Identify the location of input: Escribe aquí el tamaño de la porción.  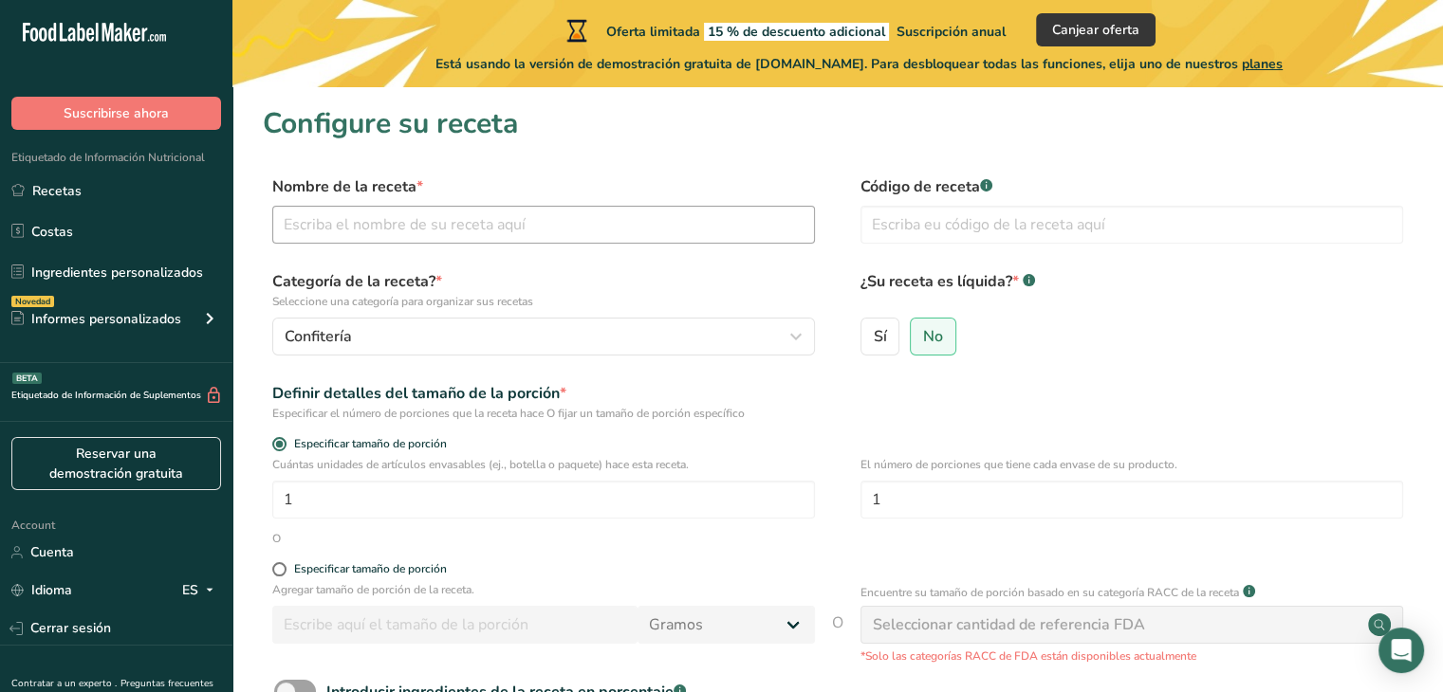
(454, 625).